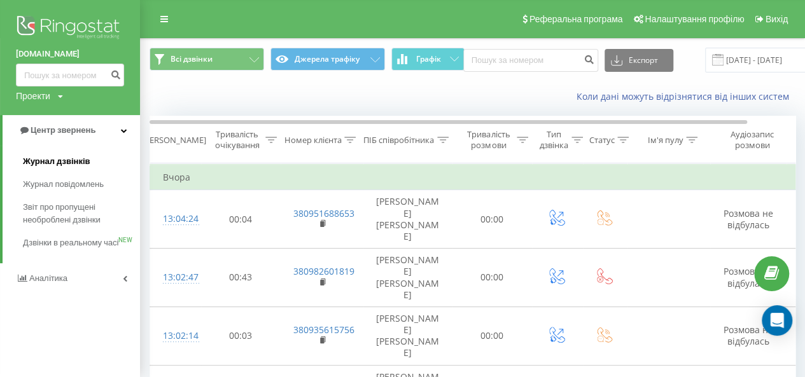 This screenshot has height=377, width=805. Describe the element at coordinates (207, 59) in the screenshot. I see `button: Всі дзвінки` at that location.